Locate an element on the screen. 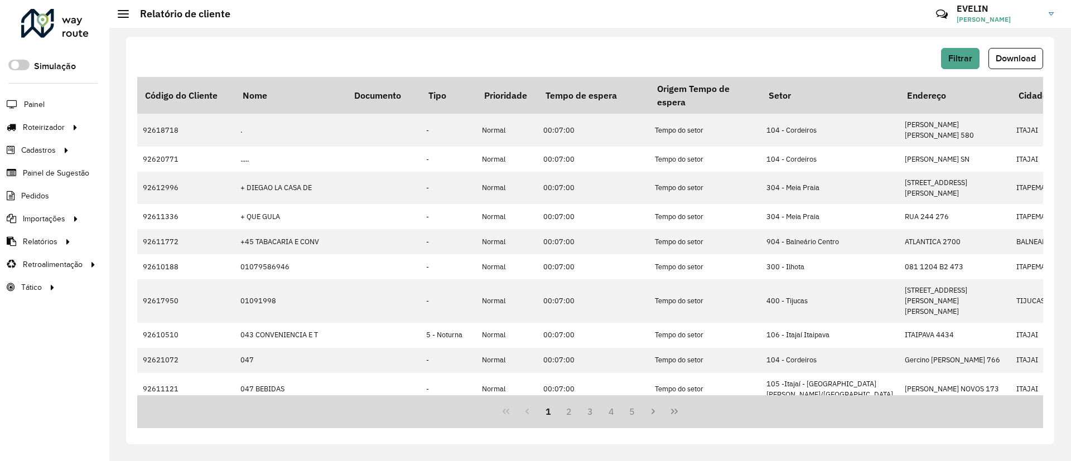  td: 047 is located at coordinates (291, 360).